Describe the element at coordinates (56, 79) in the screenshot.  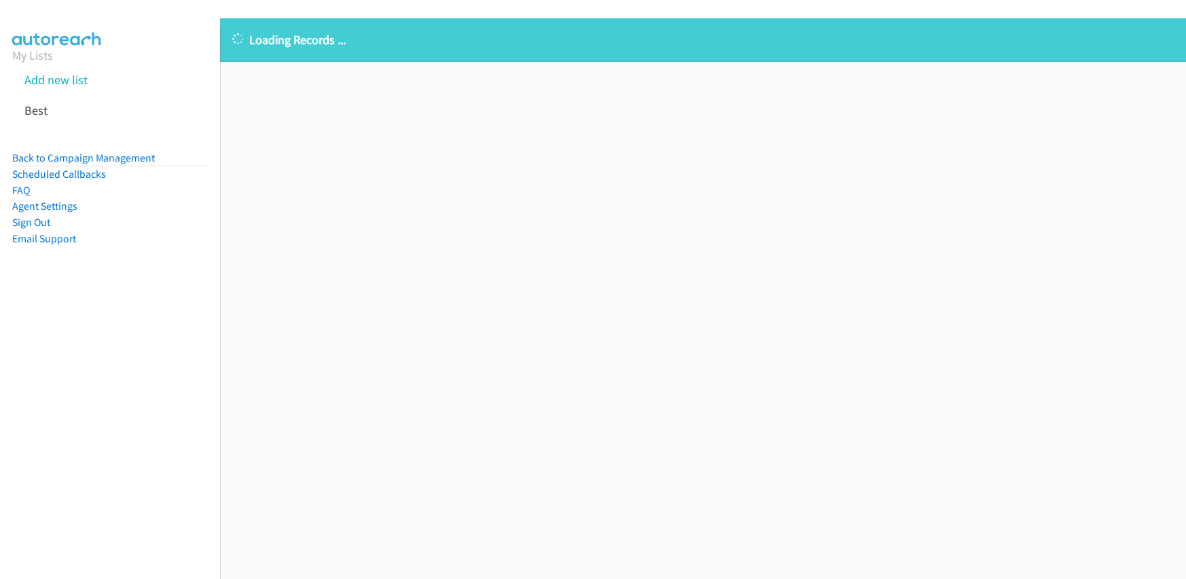
I see `a: Add new list` at that location.